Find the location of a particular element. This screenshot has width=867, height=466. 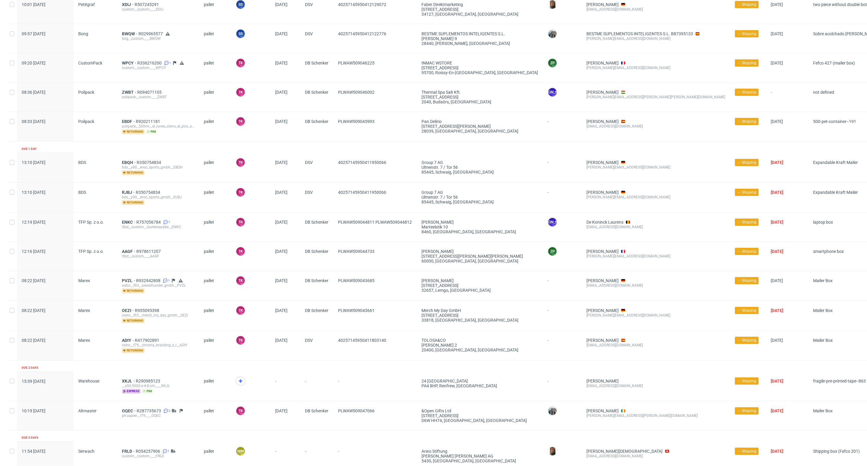

span: R054257906 is located at coordinates (148, 451).